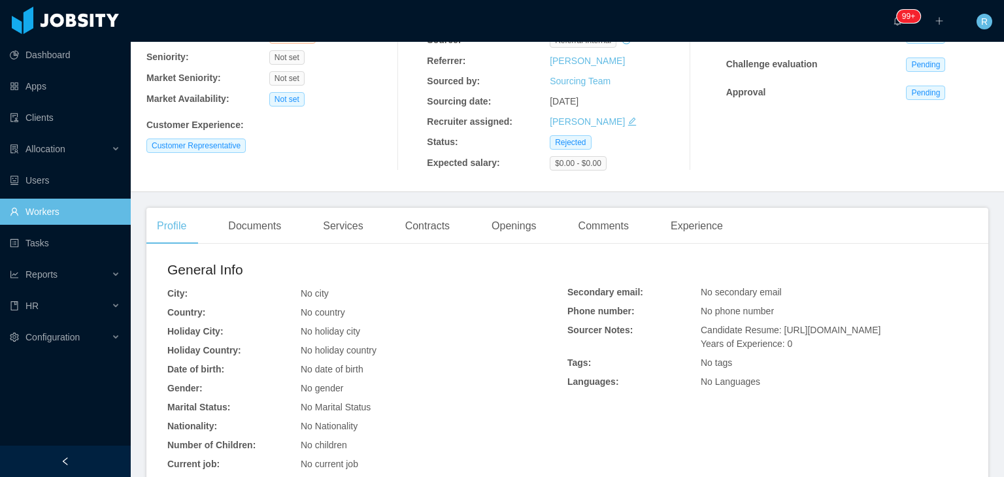 This screenshot has width=1004, height=477. Describe the element at coordinates (367, 270) in the screenshot. I see `h2: General Info` at that location.